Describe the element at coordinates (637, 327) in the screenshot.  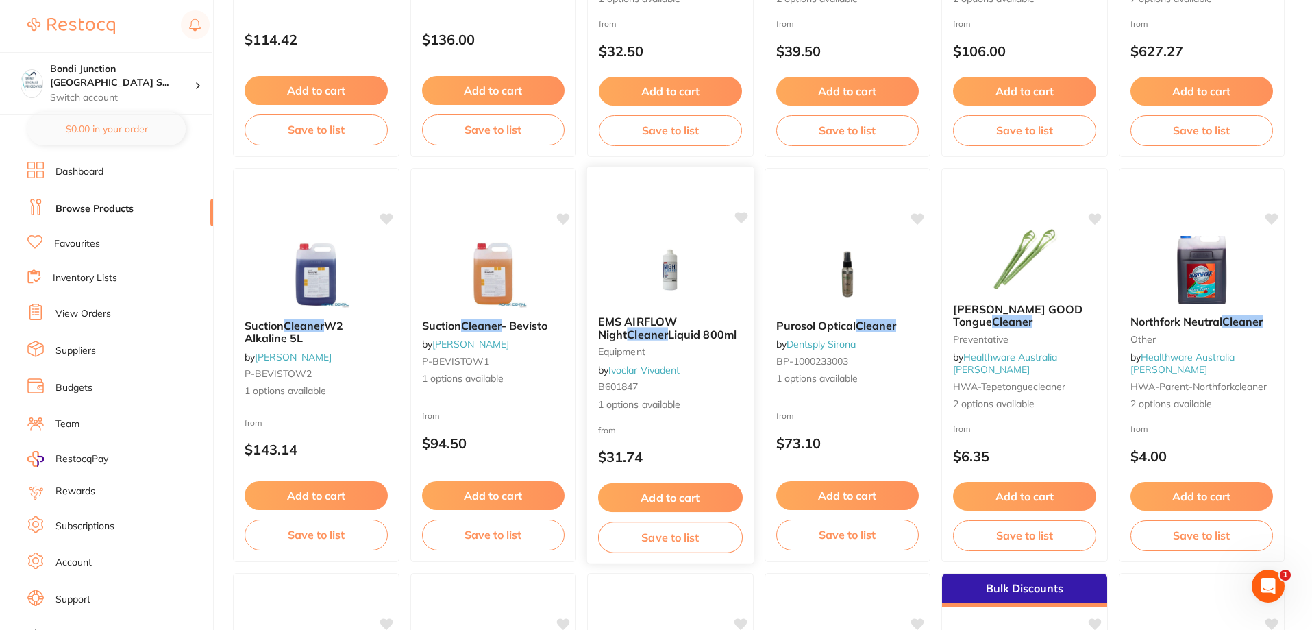
I see `span: EMS AIRFLOW Night` at that location.